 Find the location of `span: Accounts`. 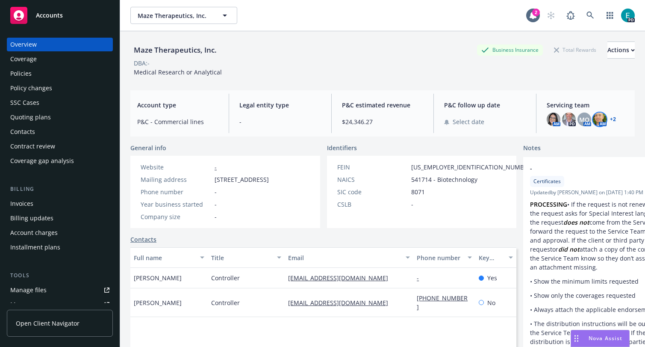

span: Accounts is located at coordinates (49, 15).